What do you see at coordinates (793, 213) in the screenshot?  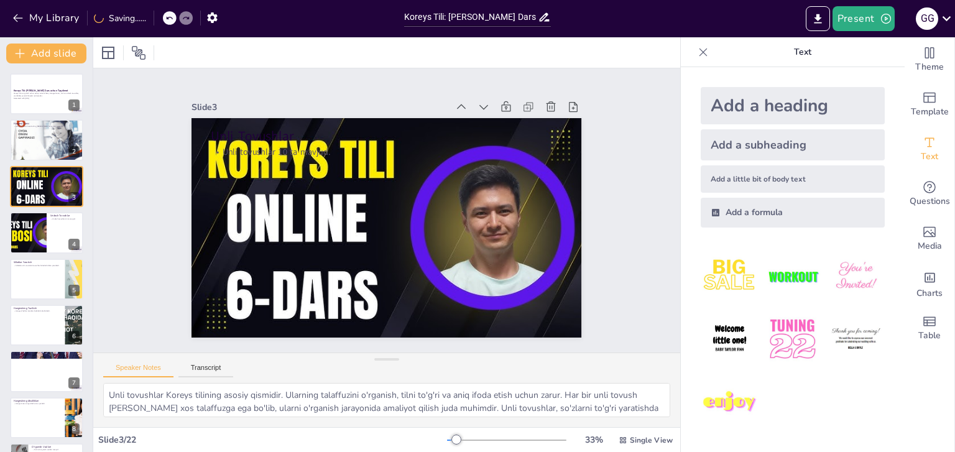 I see `div: Add a formula` at bounding box center [793, 213].